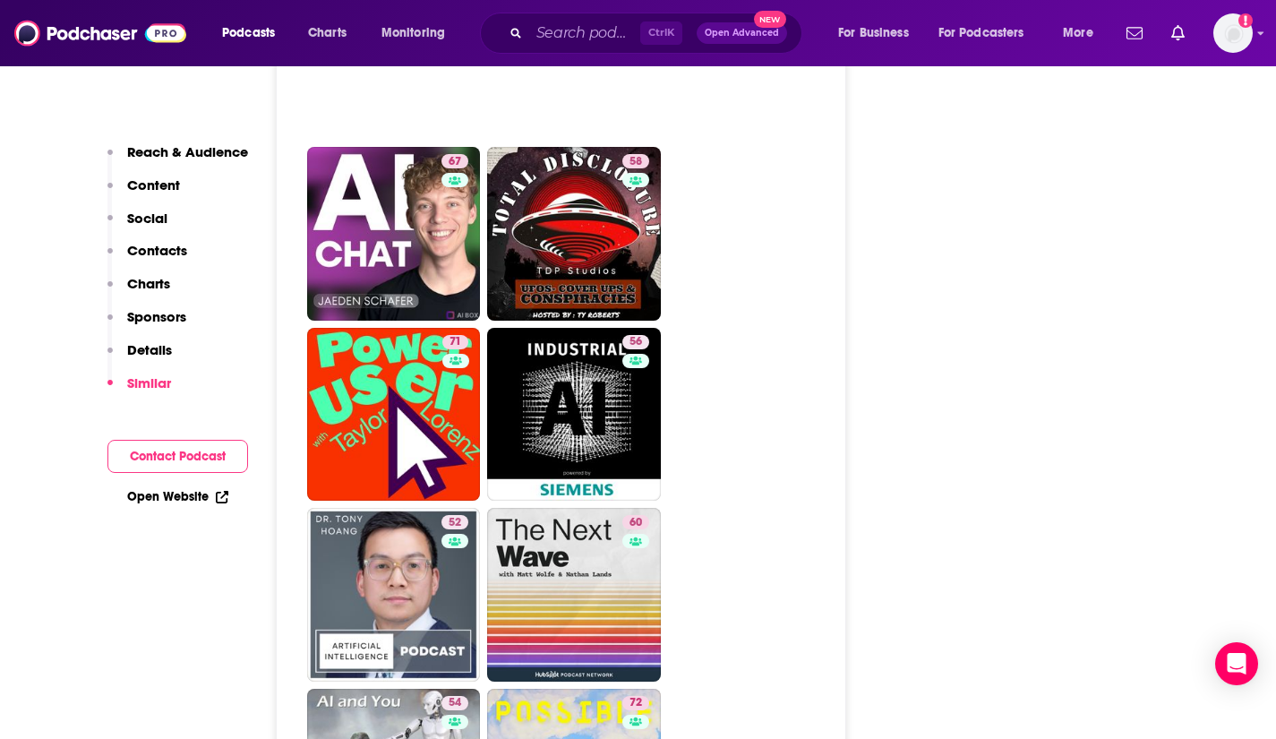 Image resolution: width=1276 pixels, height=739 pixels. What do you see at coordinates (147, 258) in the screenshot?
I see `button: Contacts` at bounding box center [147, 258].